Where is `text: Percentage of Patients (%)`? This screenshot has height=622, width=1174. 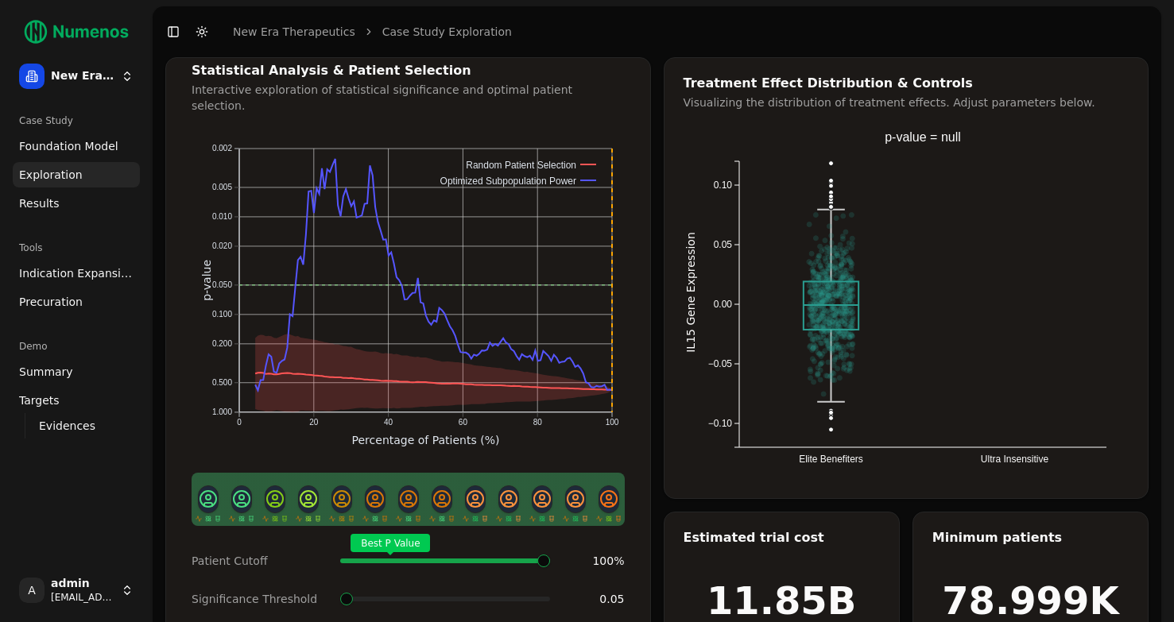 text: Percentage of Patients (%) is located at coordinates (426, 440).